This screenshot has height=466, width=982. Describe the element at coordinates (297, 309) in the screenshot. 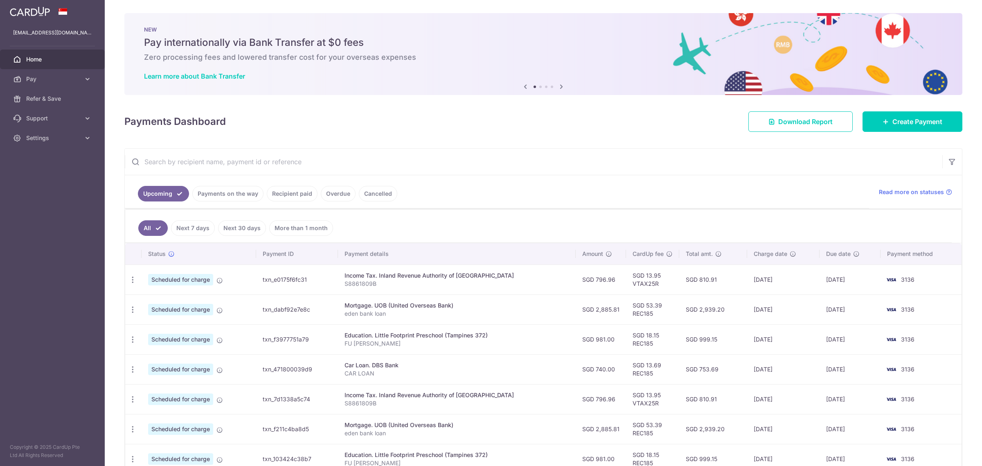

I see `td: txn_dabf92e7e8c` at that location.